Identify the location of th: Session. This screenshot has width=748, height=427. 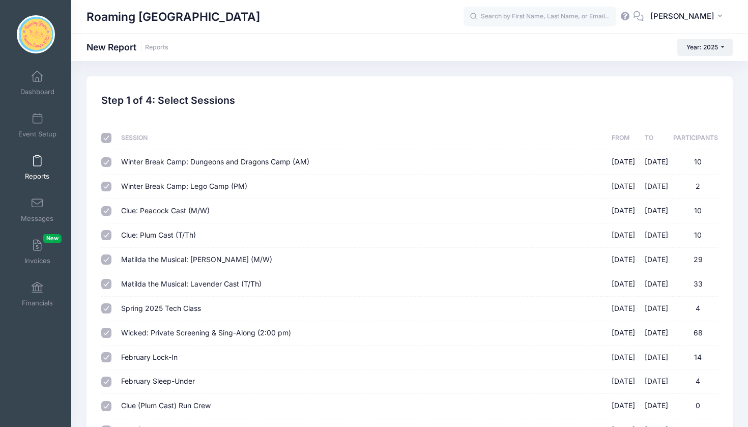
(361, 138).